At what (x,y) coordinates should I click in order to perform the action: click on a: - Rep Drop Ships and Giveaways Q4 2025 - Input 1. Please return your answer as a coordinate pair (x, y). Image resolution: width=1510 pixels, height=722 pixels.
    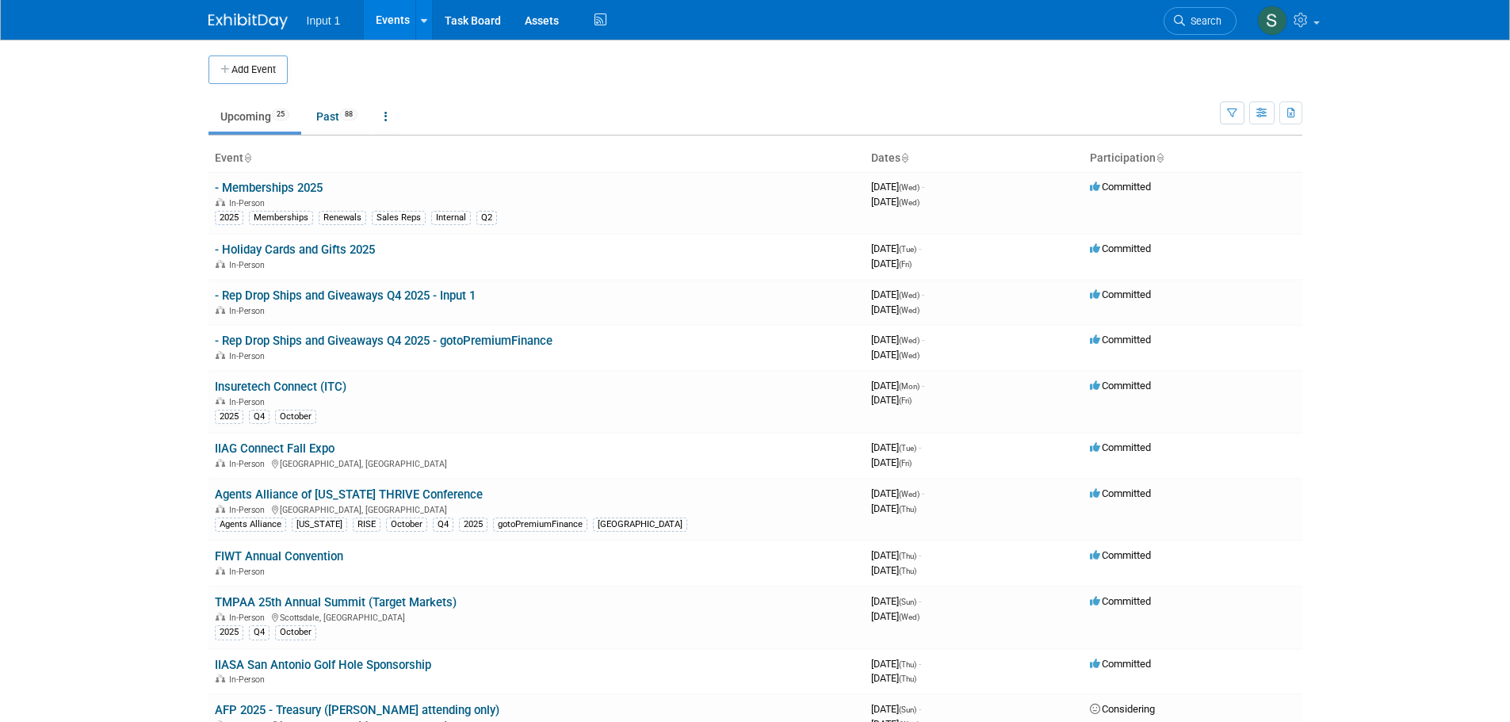
    Looking at the image, I should click on (345, 296).